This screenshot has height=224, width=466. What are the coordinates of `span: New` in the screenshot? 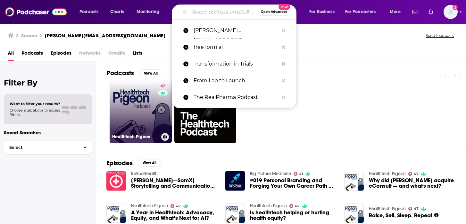 It's located at (285, 7).